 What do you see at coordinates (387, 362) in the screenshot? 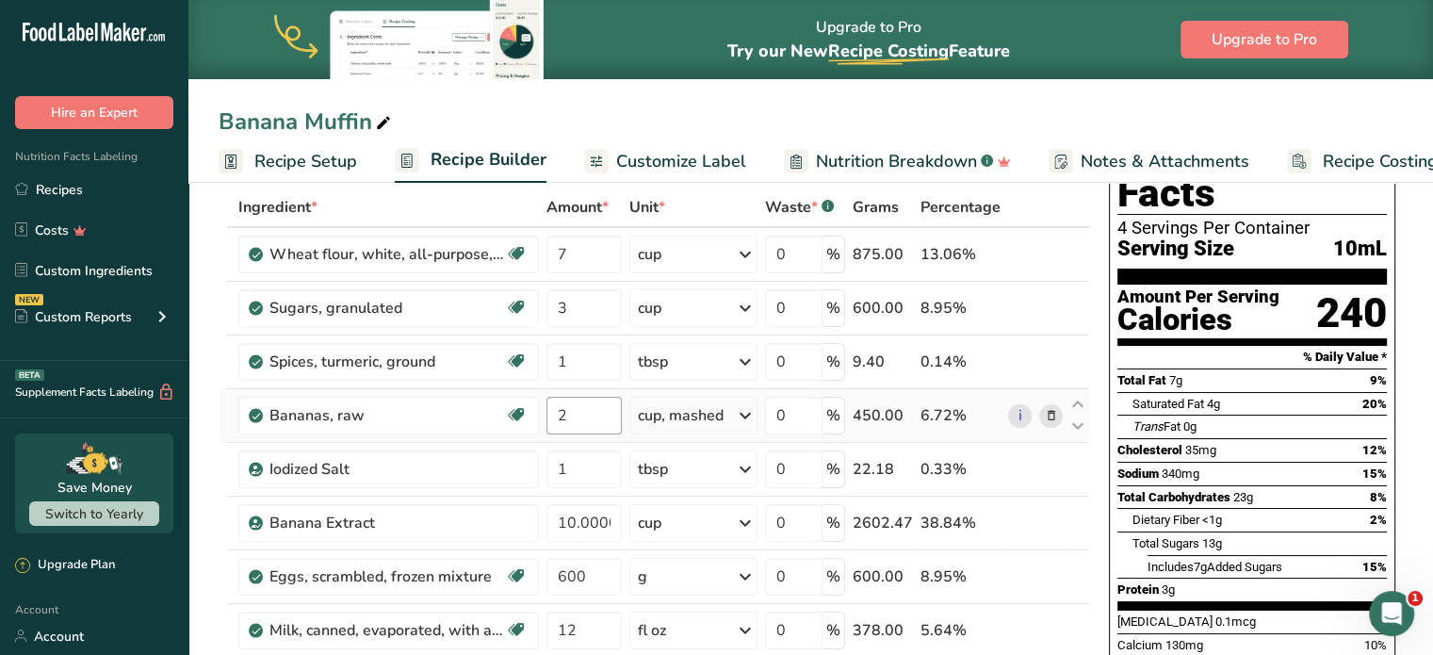
I see `div: Spices, turmeric, ground` at bounding box center [387, 362].